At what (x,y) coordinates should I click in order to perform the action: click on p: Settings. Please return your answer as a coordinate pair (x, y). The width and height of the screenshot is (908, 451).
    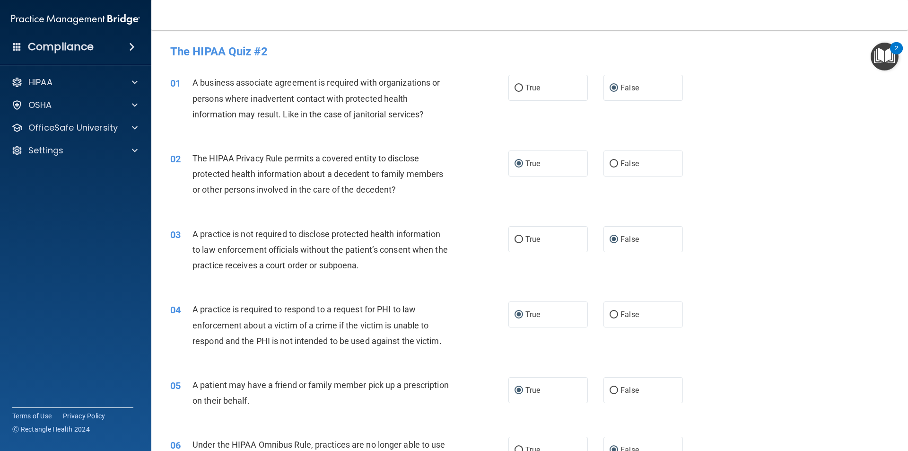
    Looking at the image, I should click on (46, 150).